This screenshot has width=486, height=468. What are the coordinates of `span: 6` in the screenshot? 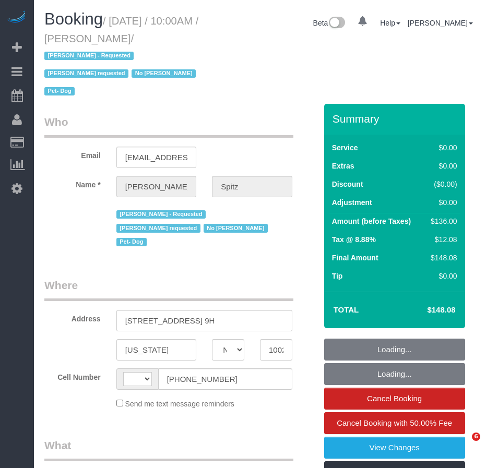 It's located at (476, 437).